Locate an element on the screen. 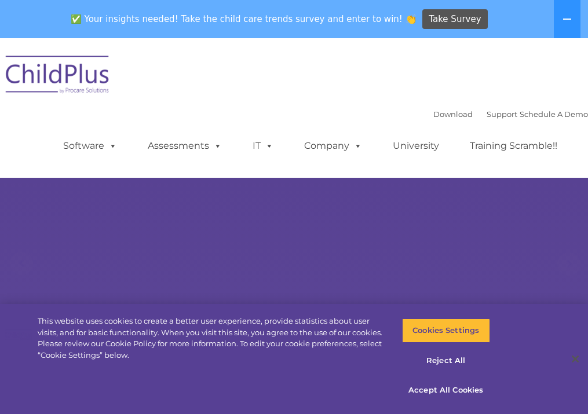 Image resolution: width=588 pixels, height=414 pixels. a: Software is located at coordinates (90, 146).